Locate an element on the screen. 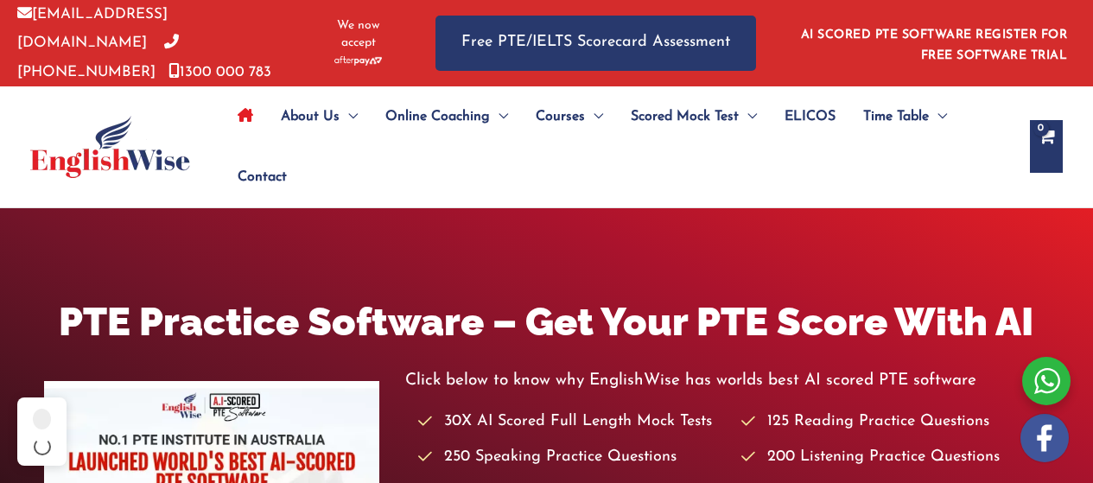  h1: PTE Practice Software – Get Your PTE Score With AI is located at coordinates (547, 321).